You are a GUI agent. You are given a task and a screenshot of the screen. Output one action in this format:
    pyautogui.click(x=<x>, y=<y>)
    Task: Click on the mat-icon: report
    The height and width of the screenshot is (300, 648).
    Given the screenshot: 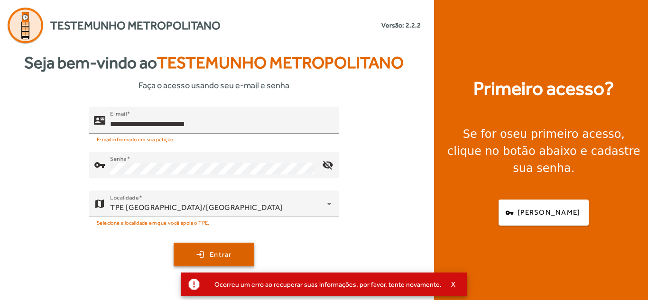 What is the action you would take?
    pyautogui.click(x=194, y=285)
    